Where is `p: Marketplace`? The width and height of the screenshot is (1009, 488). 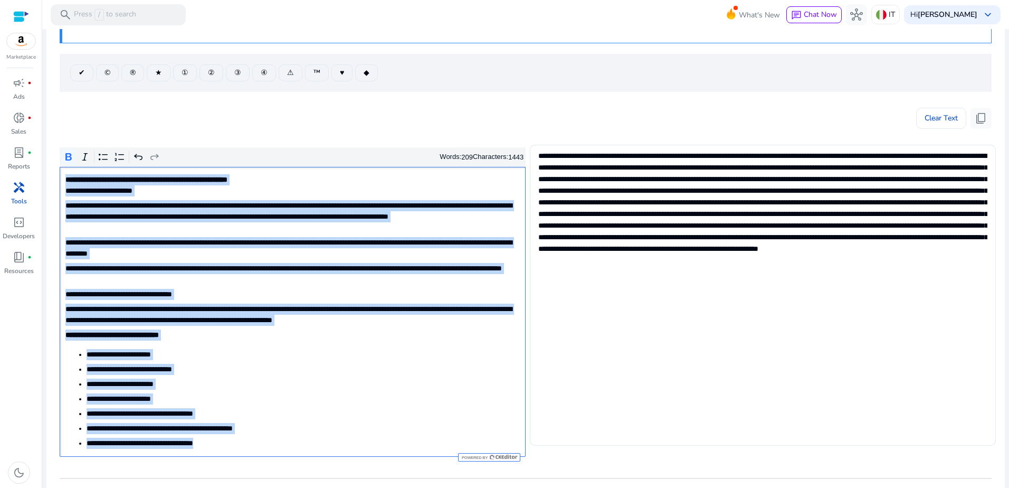
p: Marketplace is located at coordinates (21, 57).